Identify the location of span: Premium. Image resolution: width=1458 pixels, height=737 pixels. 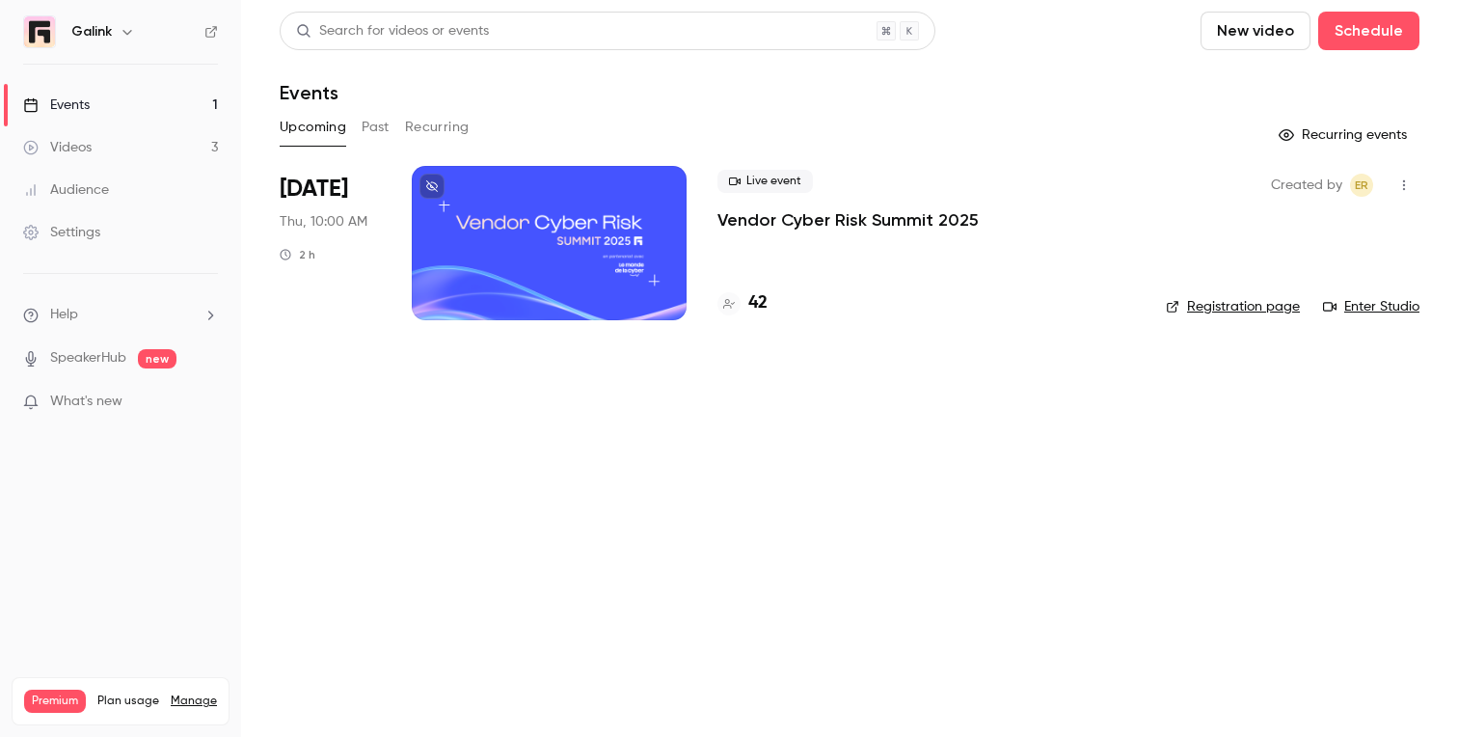
(55, 701).